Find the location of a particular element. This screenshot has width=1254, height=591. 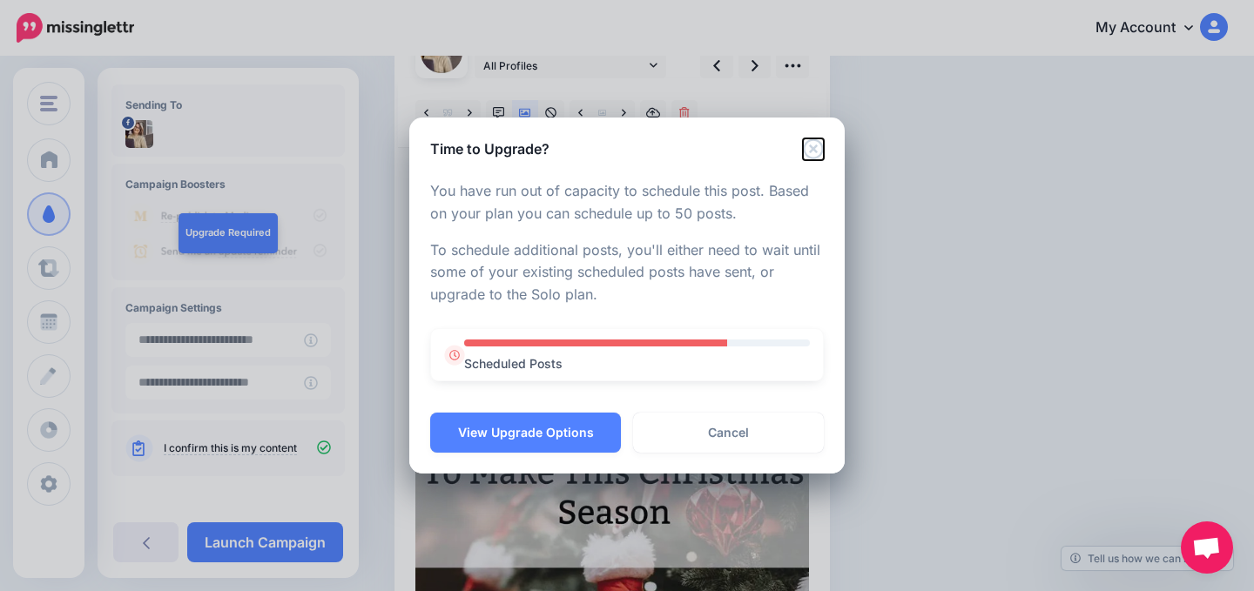

button: View Upgrade Options is located at coordinates (525, 433).